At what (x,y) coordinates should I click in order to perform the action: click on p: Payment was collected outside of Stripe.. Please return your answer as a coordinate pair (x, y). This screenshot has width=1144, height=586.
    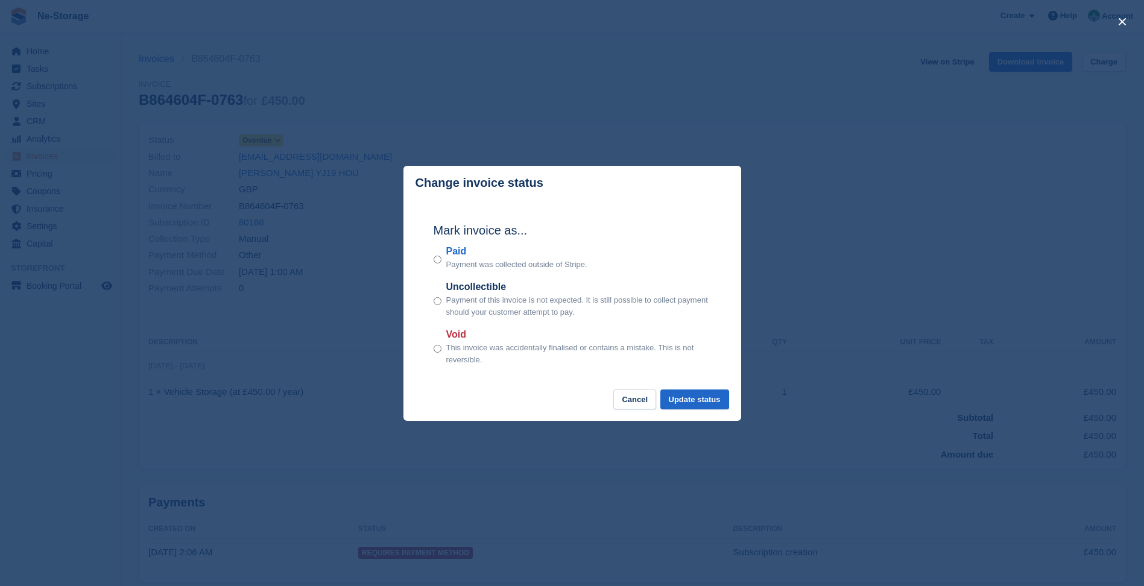
    Looking at the image, I should click on (517, 265).